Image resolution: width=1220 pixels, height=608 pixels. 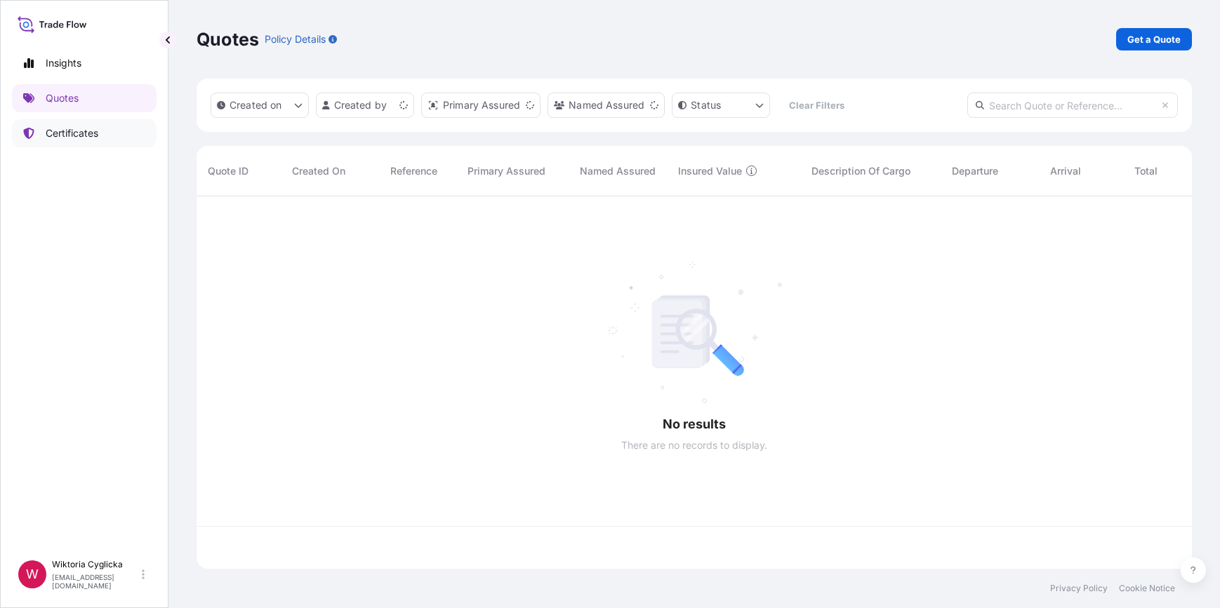 I want to click on p: Wiktoria Cyglicka, so click(x=95, y=565).